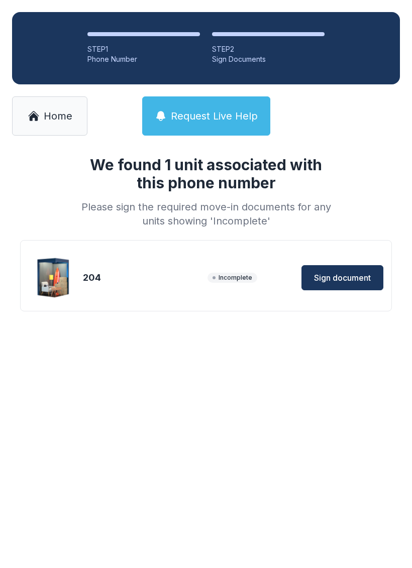 This screenshot has height=568, width=412. Describe the element at coordinates (232, 278) in the screenshot. I see `span: Incomplete` at that location.